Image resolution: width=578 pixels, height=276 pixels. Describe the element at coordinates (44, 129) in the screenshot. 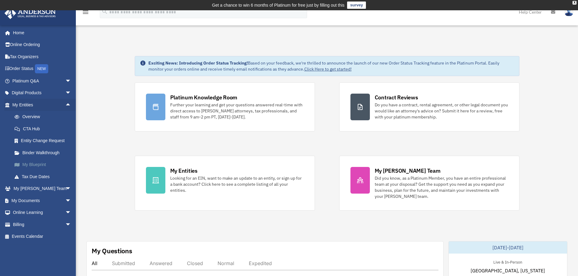

I see `a: CTA Hub` at that location.